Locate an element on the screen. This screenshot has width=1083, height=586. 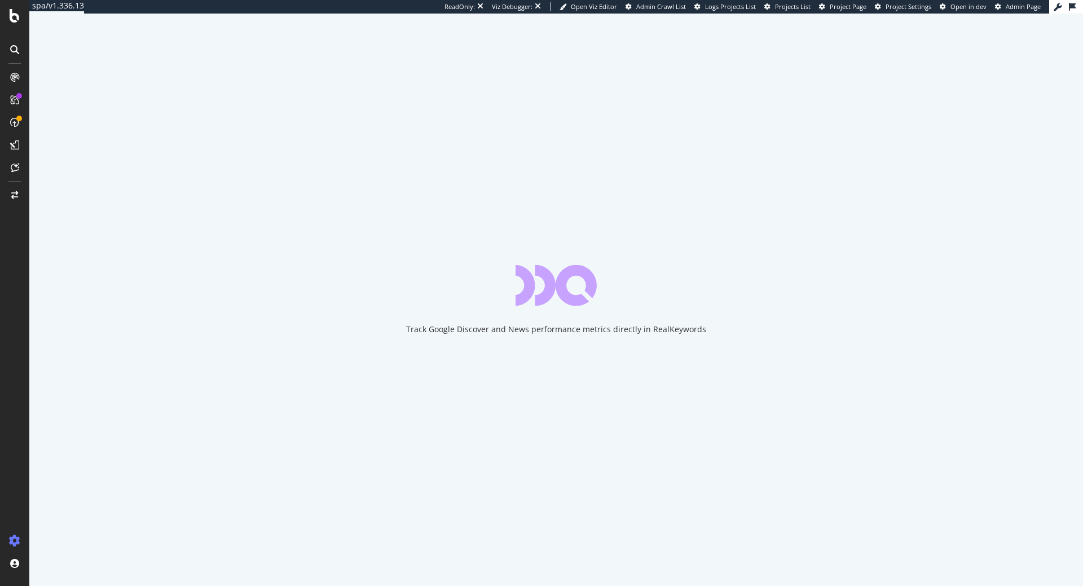
span: Project Page is located at coordinates (848, 6).